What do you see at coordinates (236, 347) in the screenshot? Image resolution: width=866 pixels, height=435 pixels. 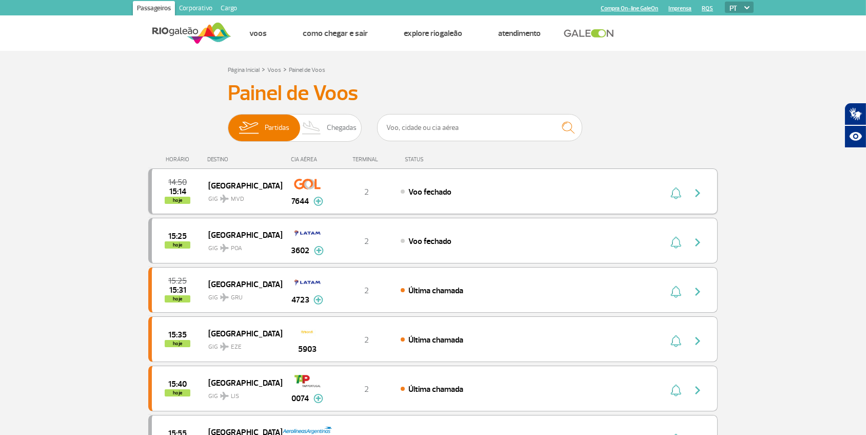 I see `span: EZE` at bounding box center [236, 347].